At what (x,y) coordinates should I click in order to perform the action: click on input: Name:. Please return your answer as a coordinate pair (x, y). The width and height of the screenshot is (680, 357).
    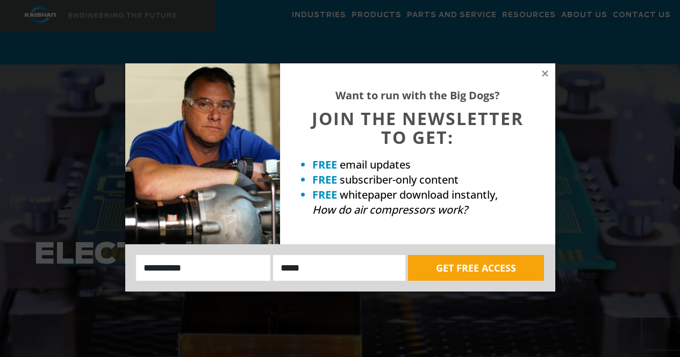
    Looking at the image, I should click on (203, 268).